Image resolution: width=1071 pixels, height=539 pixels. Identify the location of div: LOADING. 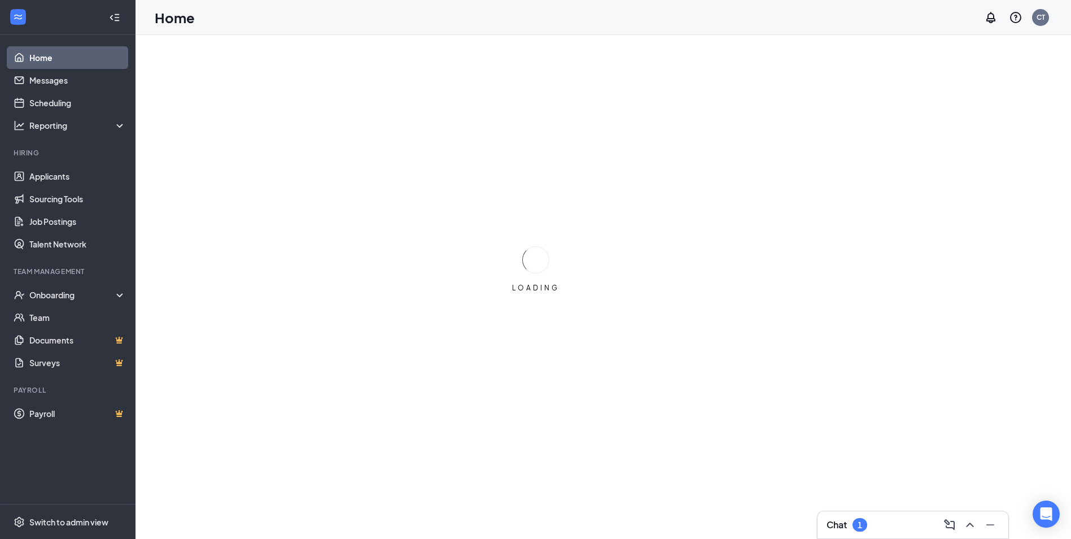
(536, 287).